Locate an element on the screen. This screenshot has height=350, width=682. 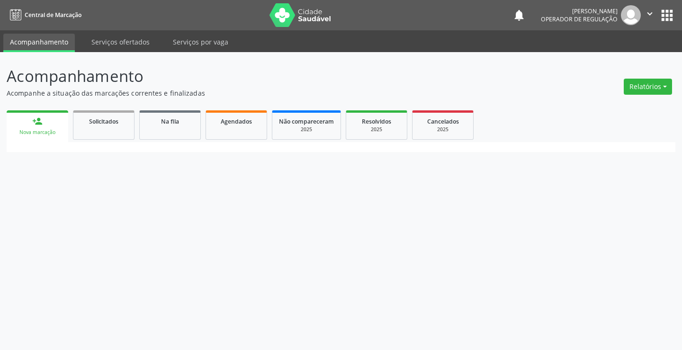
p: Acompanhamento is located at coordinates (241, 76).